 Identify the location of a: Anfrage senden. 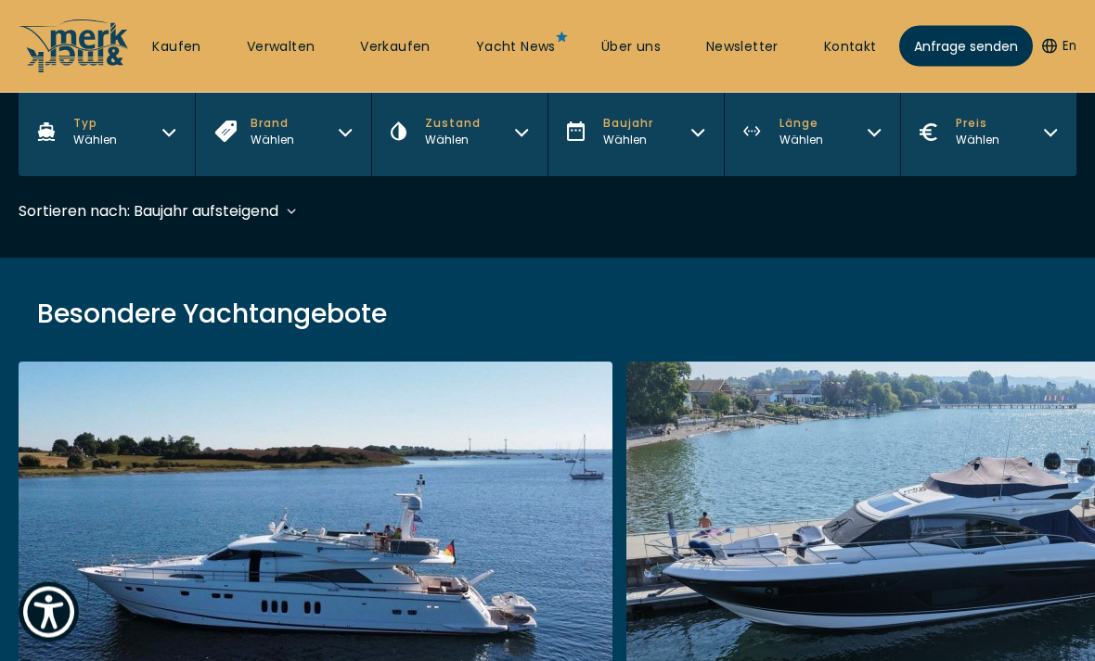
(966, 46).